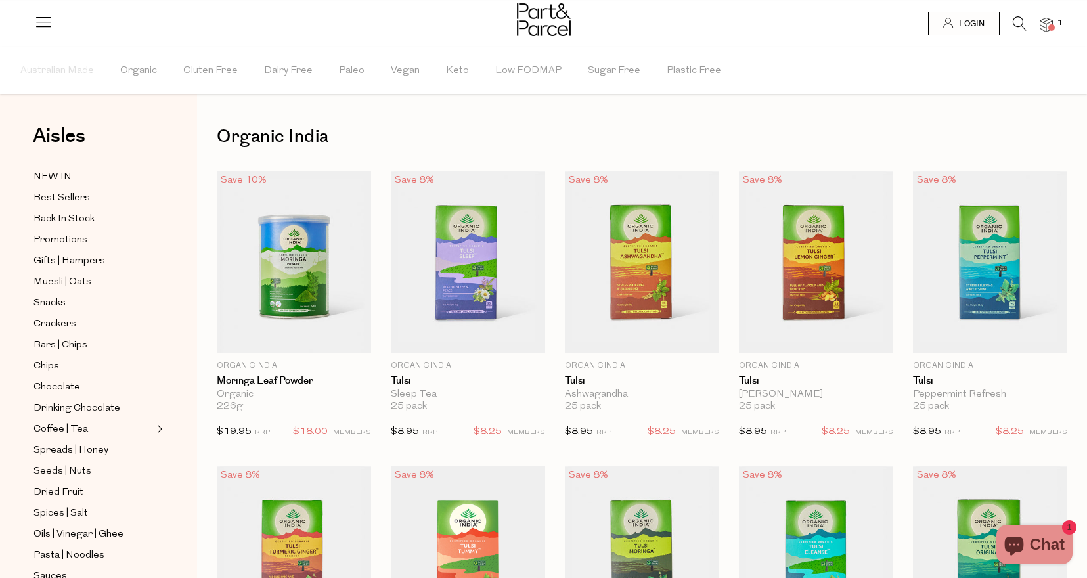 This screenshot has height=578, width=1087. Describe the element at coordinates (59, 143) in the screenshot. I see `a: Aisles` at that location.